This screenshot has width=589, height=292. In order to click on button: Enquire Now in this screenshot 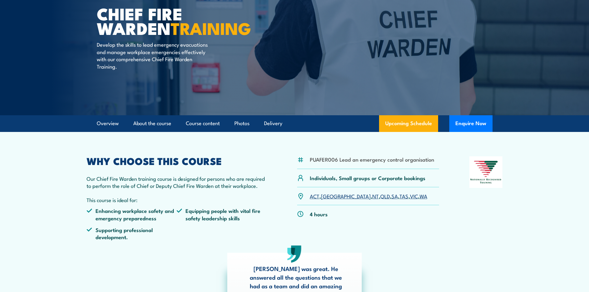, I will do `click(471, 124)`.